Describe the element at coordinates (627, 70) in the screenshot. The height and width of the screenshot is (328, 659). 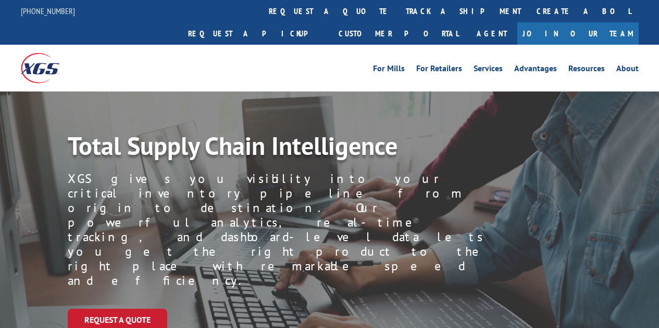
I see `a: About` at that location.